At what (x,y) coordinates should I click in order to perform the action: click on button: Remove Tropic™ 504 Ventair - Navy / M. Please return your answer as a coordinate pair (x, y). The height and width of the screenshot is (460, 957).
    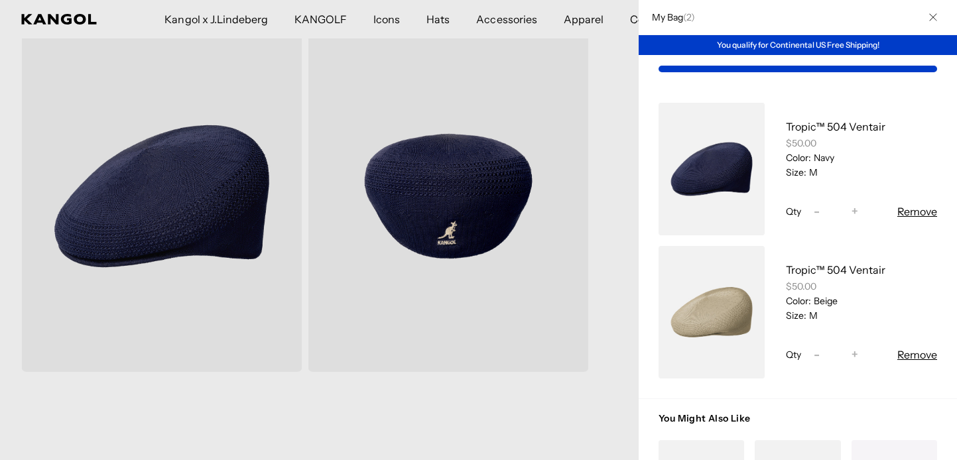
    Looking at the image, I should click on (917, 212).